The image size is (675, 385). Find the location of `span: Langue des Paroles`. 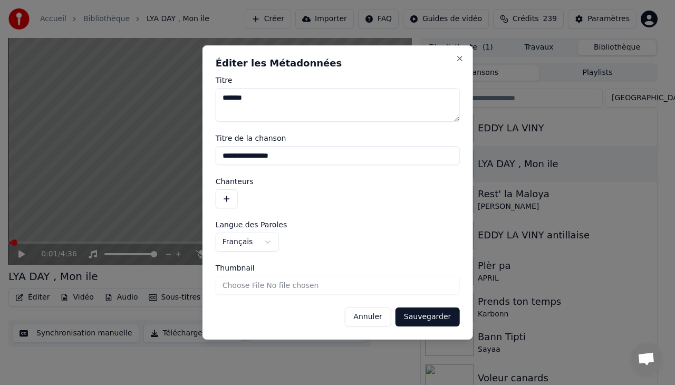

span: Langue des Paroles is located at coordinates (252, 225).